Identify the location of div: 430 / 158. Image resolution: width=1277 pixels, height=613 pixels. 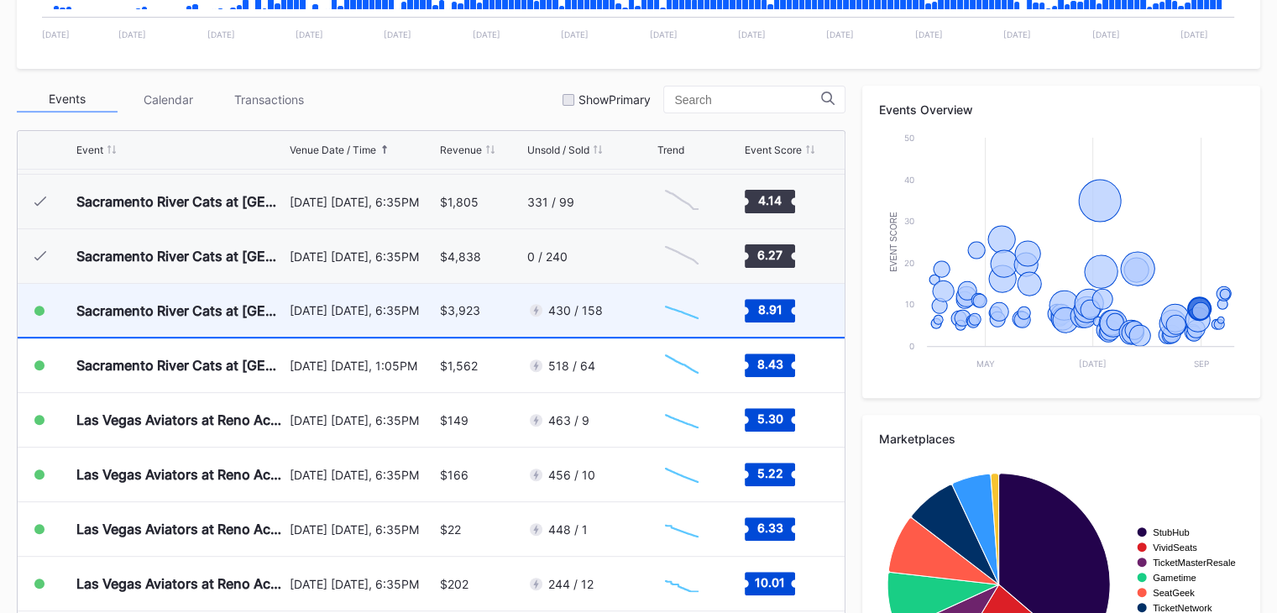
(575, 310).